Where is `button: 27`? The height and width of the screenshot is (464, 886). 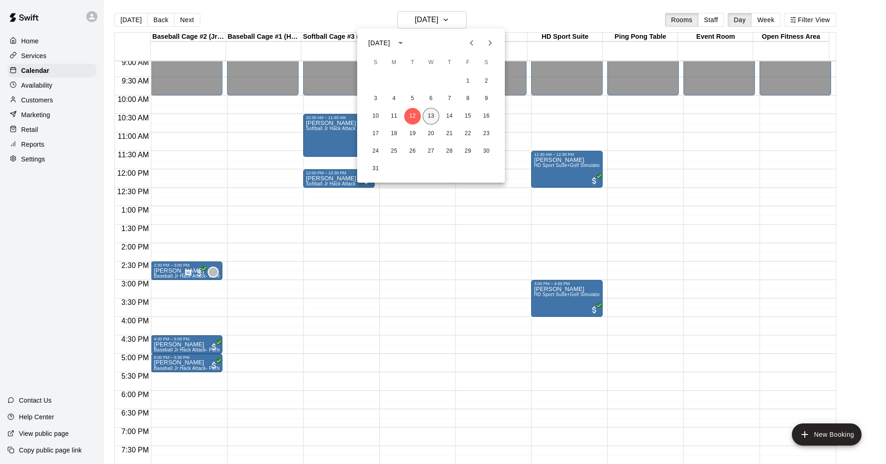
button: 27 is located at coordinates (431, 151).